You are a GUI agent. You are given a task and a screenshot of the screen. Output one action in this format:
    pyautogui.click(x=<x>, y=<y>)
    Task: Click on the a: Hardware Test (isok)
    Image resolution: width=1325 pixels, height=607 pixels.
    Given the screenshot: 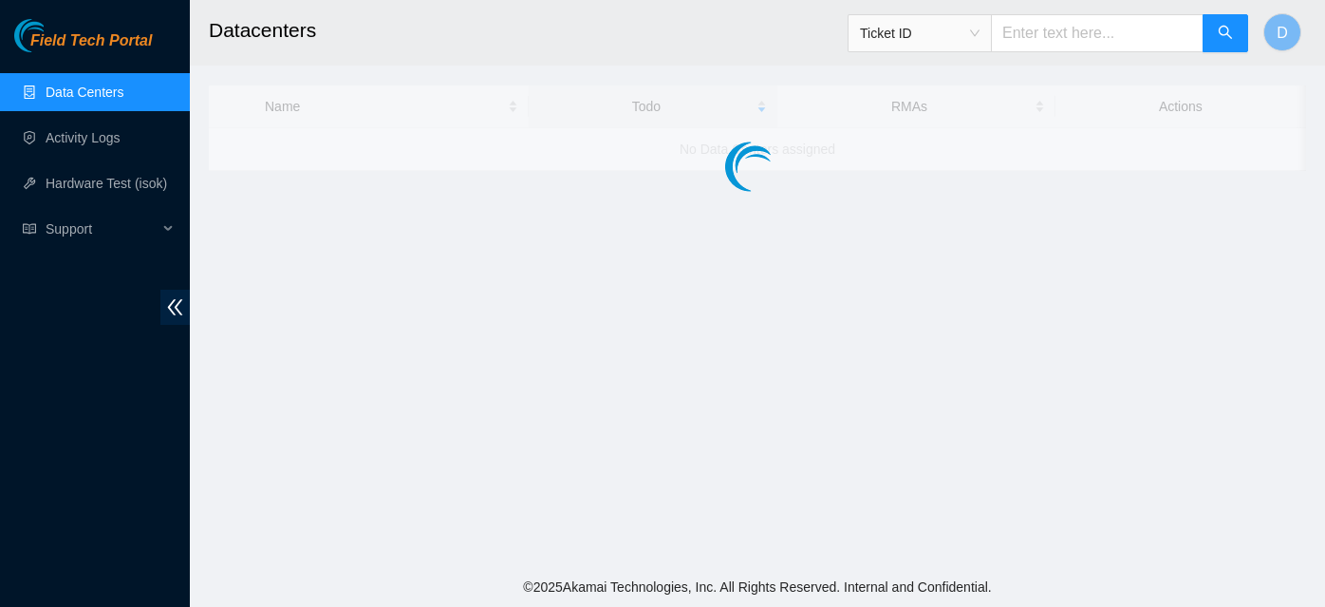 What is the action you would take?
    pyautogui.click(x=106, y=183)
    